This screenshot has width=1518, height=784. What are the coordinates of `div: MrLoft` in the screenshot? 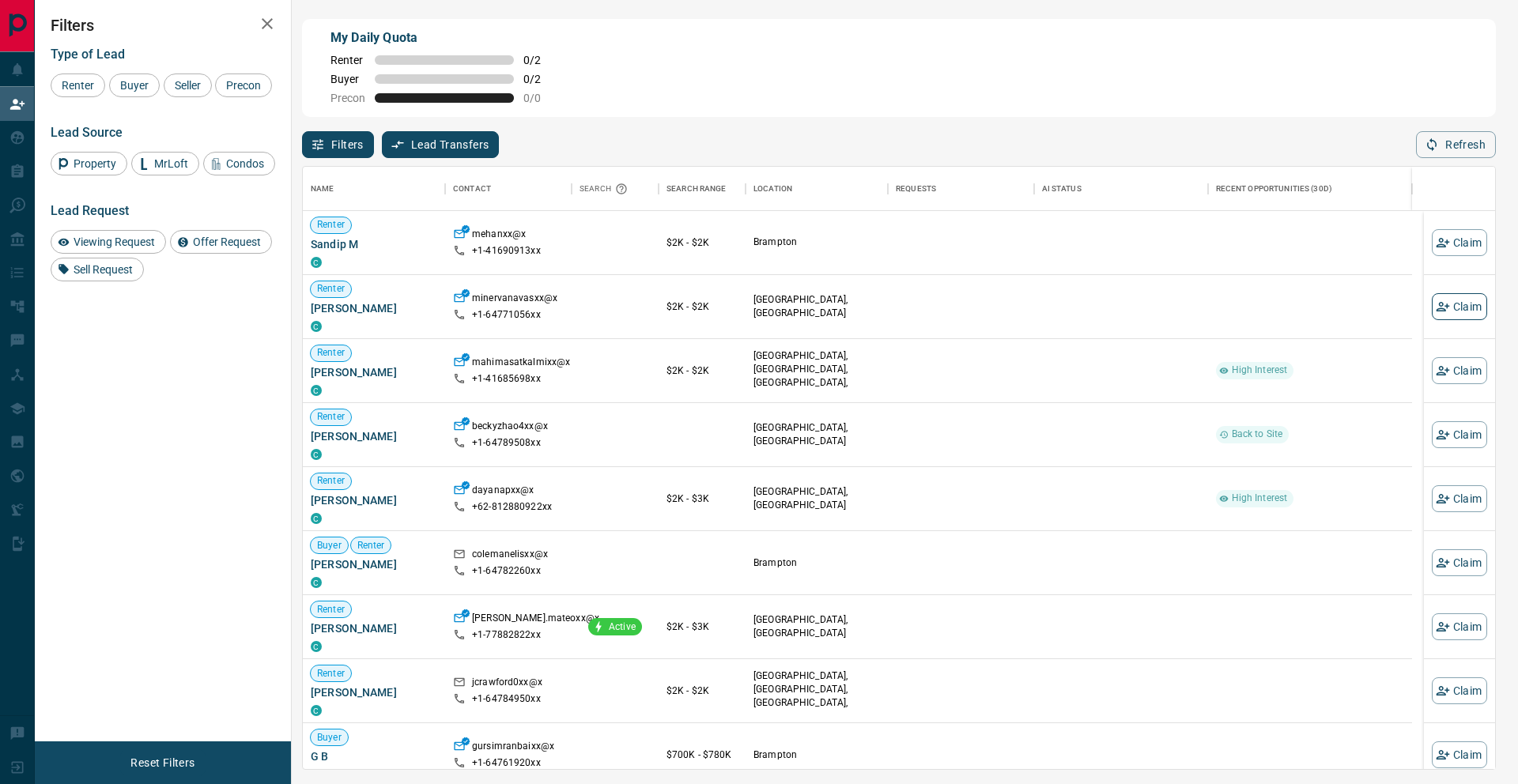 It's located at (165, 163).